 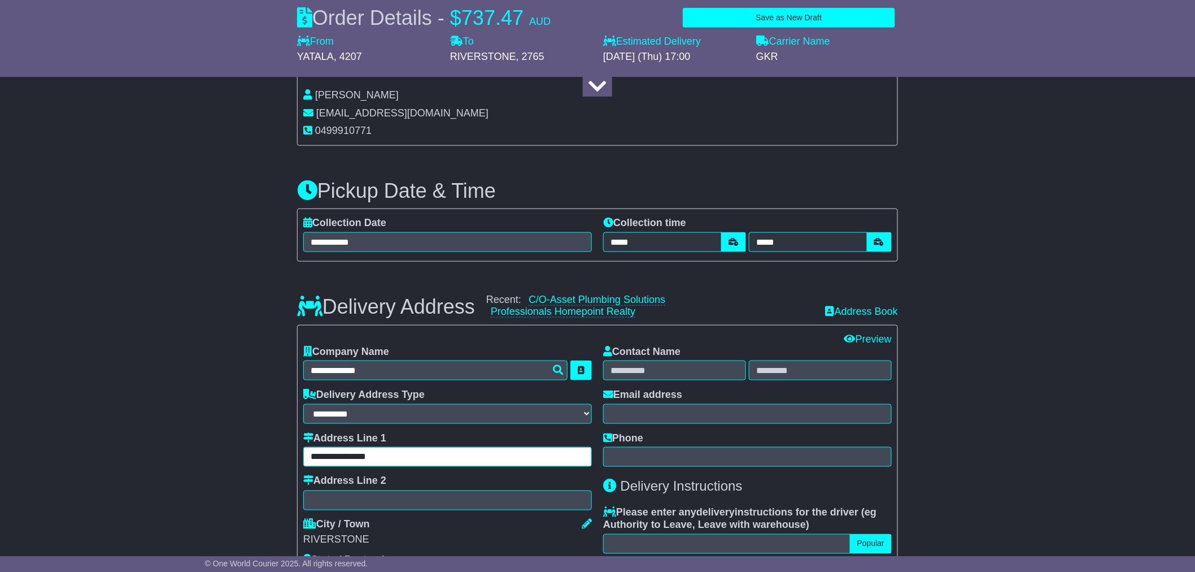 What do you see at coordinates (345, 438) in the screenshot?
I see `label: Address Line 1` at bounding box center [345, 438].